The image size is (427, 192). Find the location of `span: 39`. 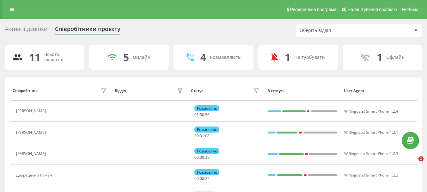

span: 39 is located at coordinates (207, 157).